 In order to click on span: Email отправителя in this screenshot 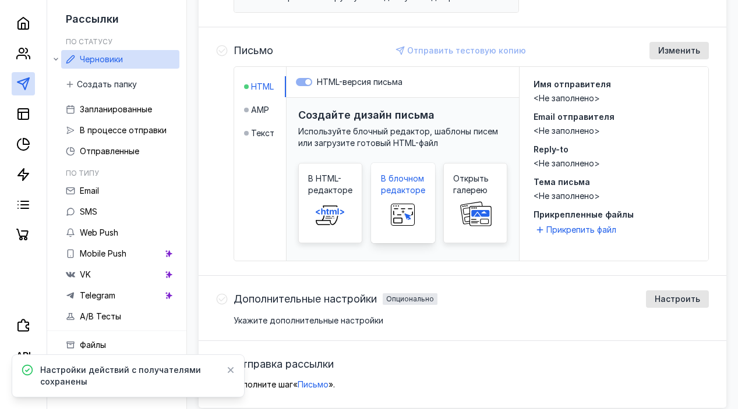, I will do `click(574, 116)`.